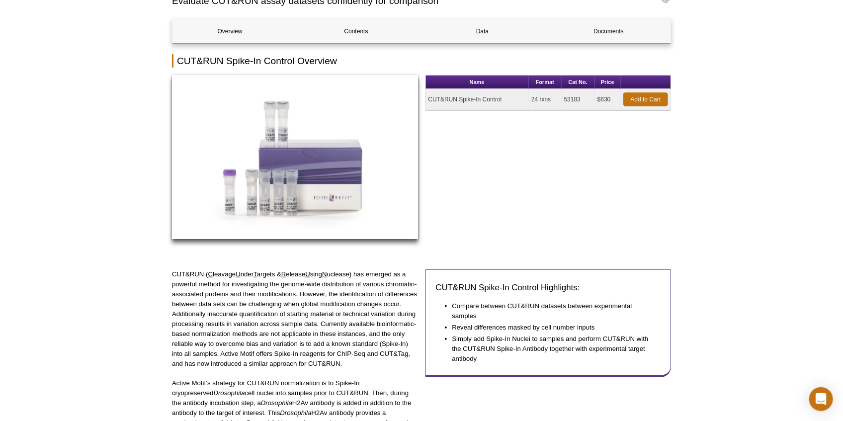 The height and width of the screenshot is (421, 843). What do you see at coordinates (548, 288) in the screenshot?
I see `h3: CUT&RUN Spike-In Control Highlights:` at bounding box center [548, 288].